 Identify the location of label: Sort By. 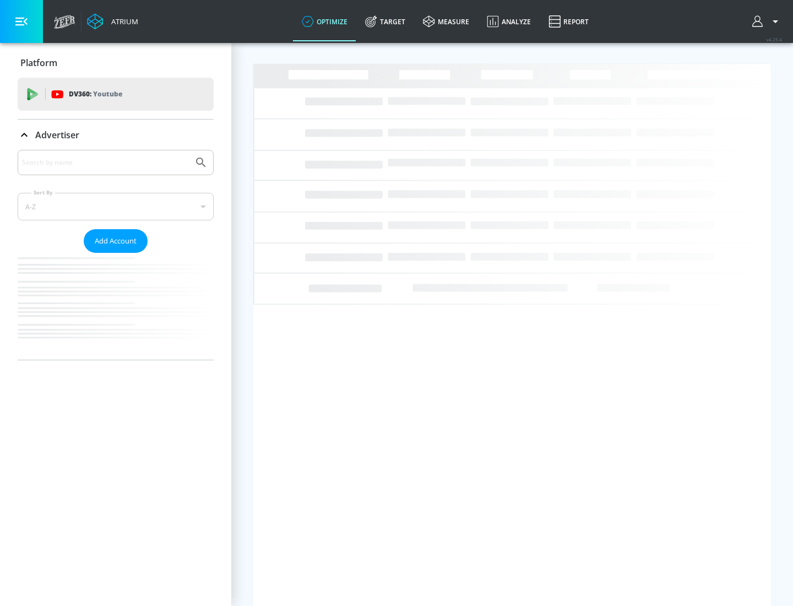
(43, 192).